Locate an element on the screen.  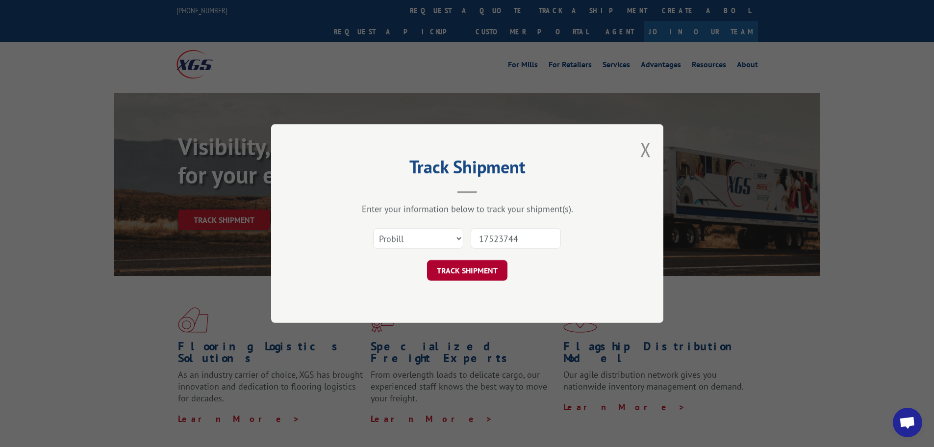
h2: Track Shipment is located at coordinates (467, 169).